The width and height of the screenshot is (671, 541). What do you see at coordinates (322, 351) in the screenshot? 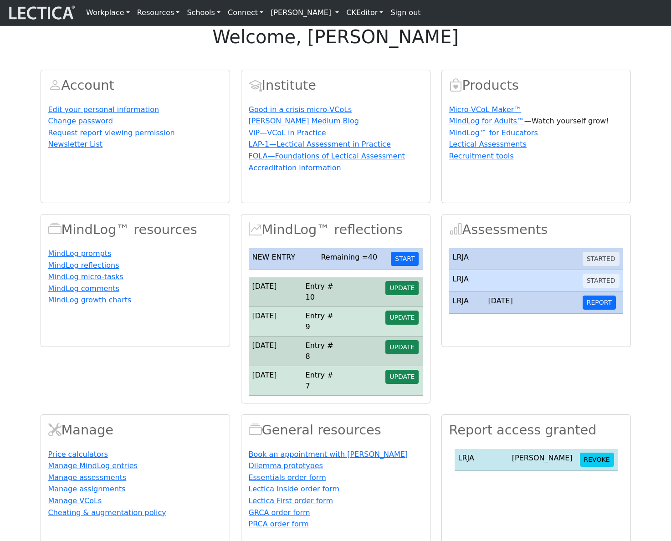
I see `td: Entry # 8` at bounding box center [322, 351].